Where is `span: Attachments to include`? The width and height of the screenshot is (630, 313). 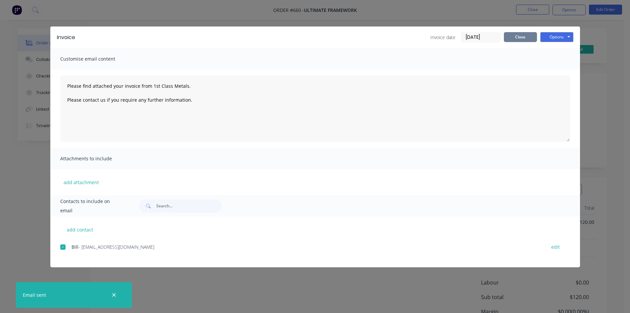
span: Attachments to include is located at coordinates (97, 159).